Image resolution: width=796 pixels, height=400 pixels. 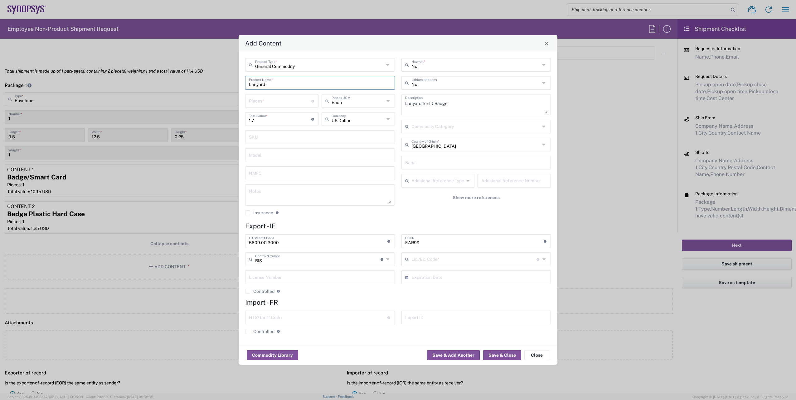 I want to click on button: Save & Add Another, so click(x=453, y=355).